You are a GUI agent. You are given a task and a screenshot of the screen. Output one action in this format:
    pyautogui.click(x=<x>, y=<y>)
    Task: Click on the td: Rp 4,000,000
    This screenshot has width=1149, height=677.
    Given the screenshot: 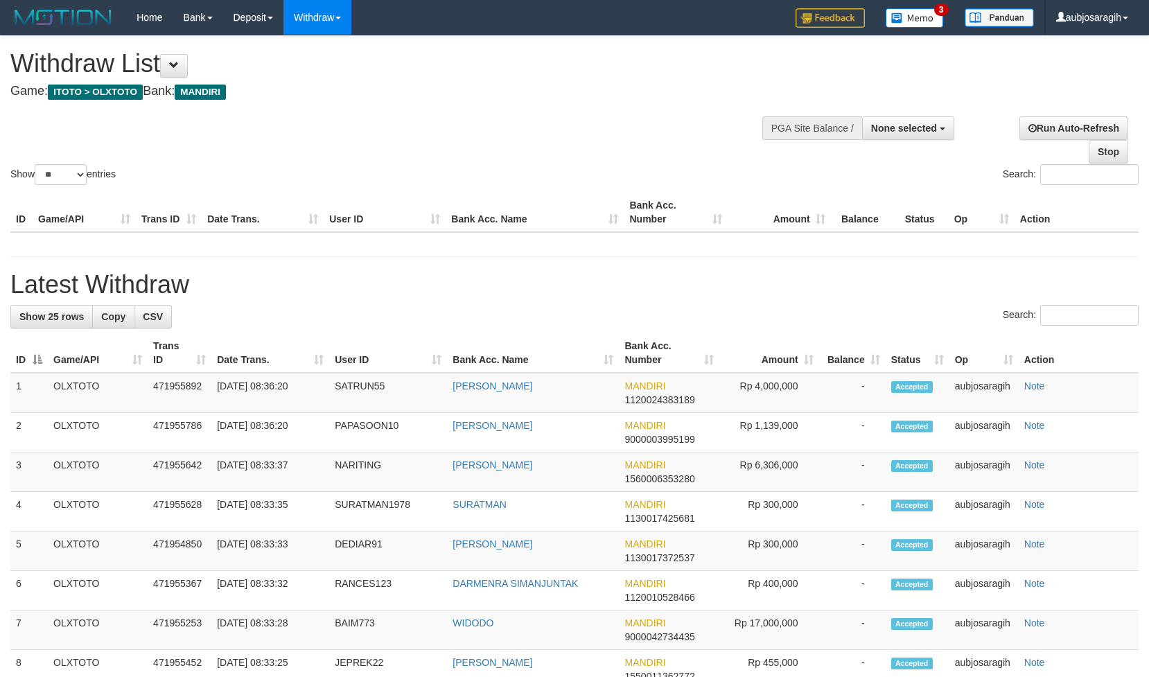 What is the action you would take?
    pyautogui.click(x=769, y=393)
    